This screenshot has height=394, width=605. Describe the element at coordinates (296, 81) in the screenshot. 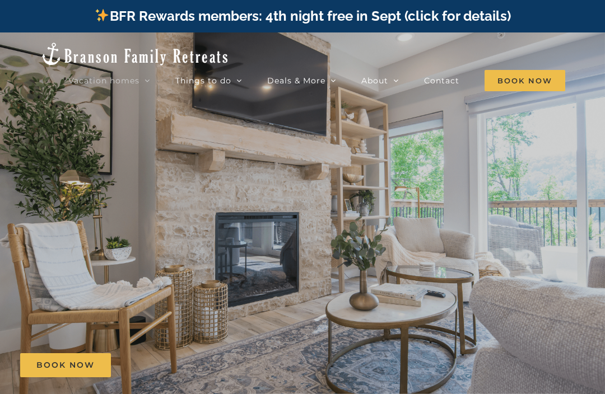

I see `span: Deals & More` at that location.